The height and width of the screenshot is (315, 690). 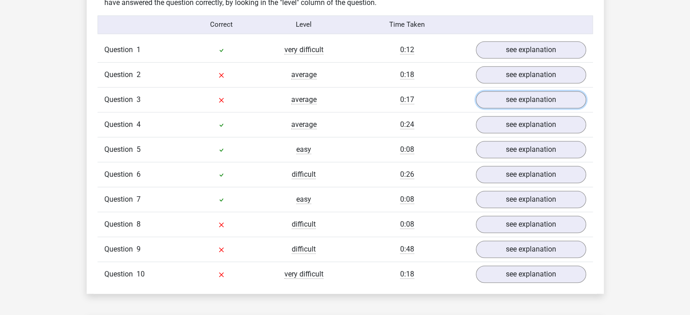 I want to click on span: 0:48, so click(x=407, y=250).